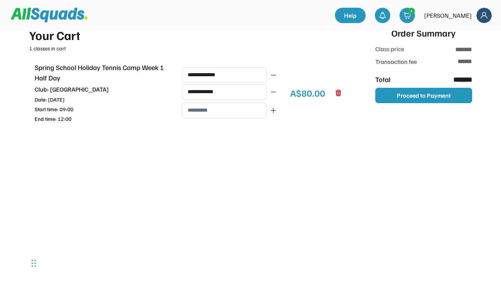 The width and height of the screenshot is (501, 281). I want to click on img: Frame%2018.svg, so click(484, 15).